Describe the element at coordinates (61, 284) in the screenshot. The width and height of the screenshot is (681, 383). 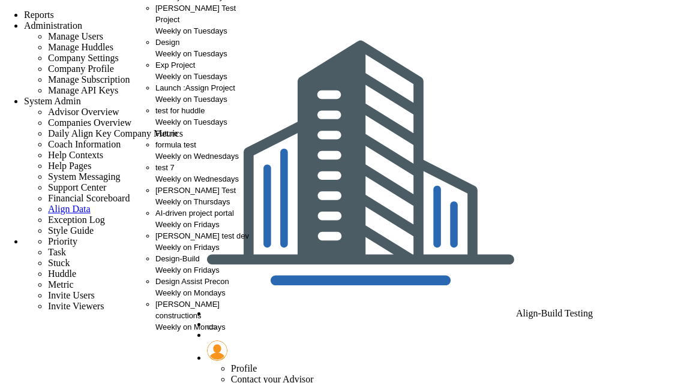
I see `span: Metric` at that location.